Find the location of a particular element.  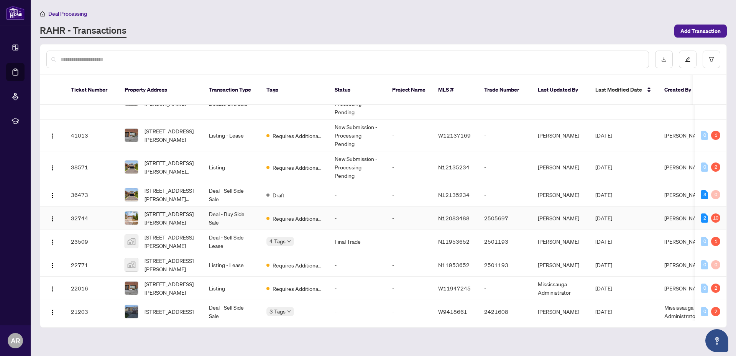

td: Listing - Lease is located at coordinates (231, 135).